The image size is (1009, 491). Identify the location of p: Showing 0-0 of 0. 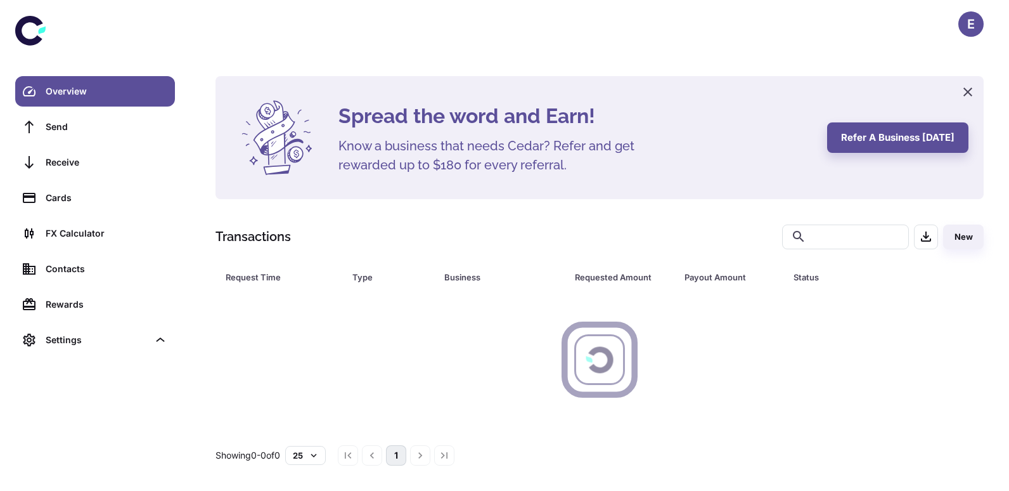
(248, 455).